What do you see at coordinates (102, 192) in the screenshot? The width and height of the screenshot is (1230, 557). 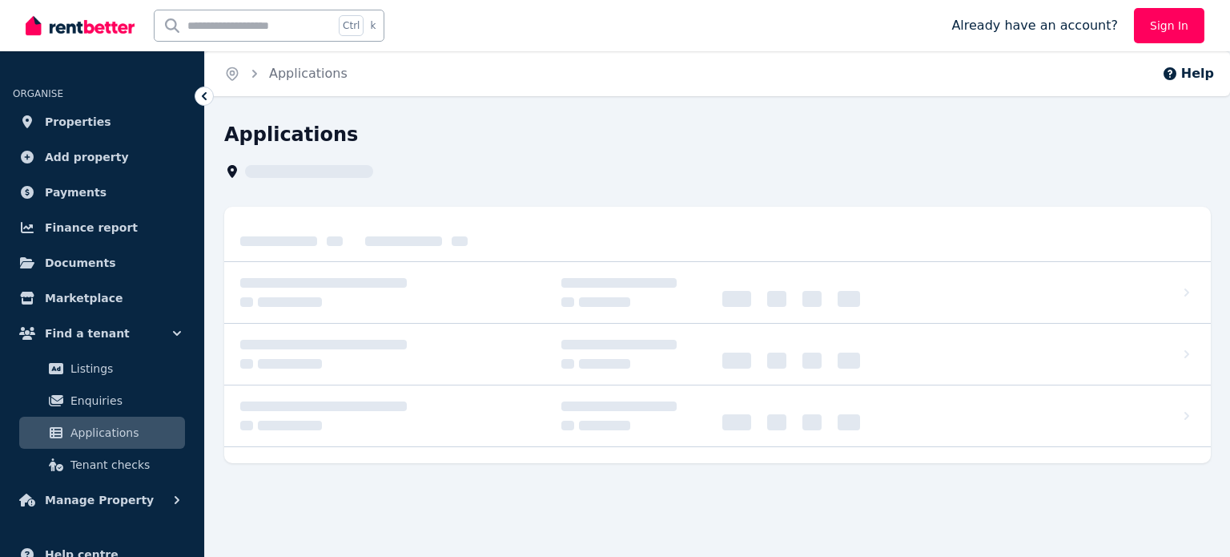 I see `a: Payments` at bounding box center [102, 192].